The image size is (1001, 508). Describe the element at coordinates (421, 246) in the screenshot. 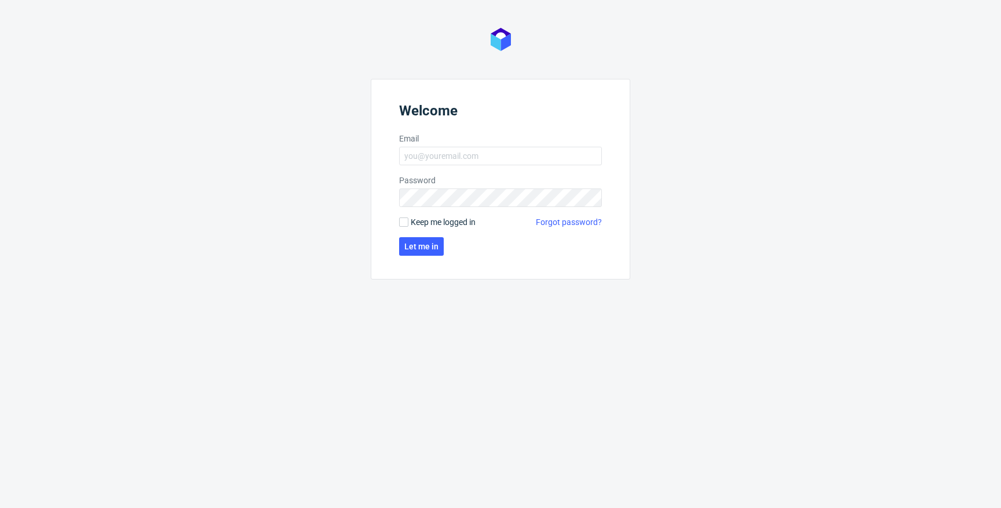

I see `button: Let me in` at that location.